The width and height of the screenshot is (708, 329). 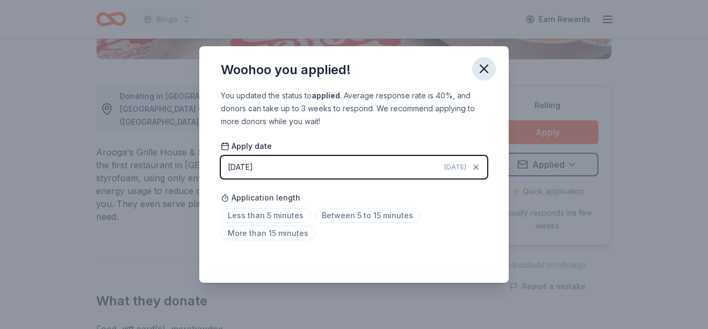 What do you see at coordinates (265, 215) in the screenshot?
I see `span: Less than 5 minutes` at bounding box center [265, 215].